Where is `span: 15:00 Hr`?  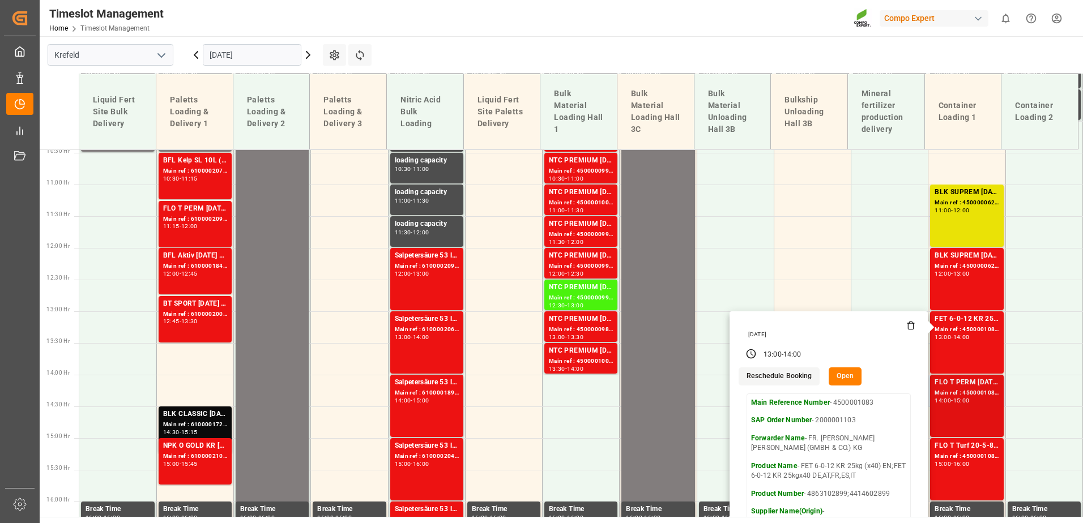
span: 15:00 Hr is located at coordinates (58, 436).